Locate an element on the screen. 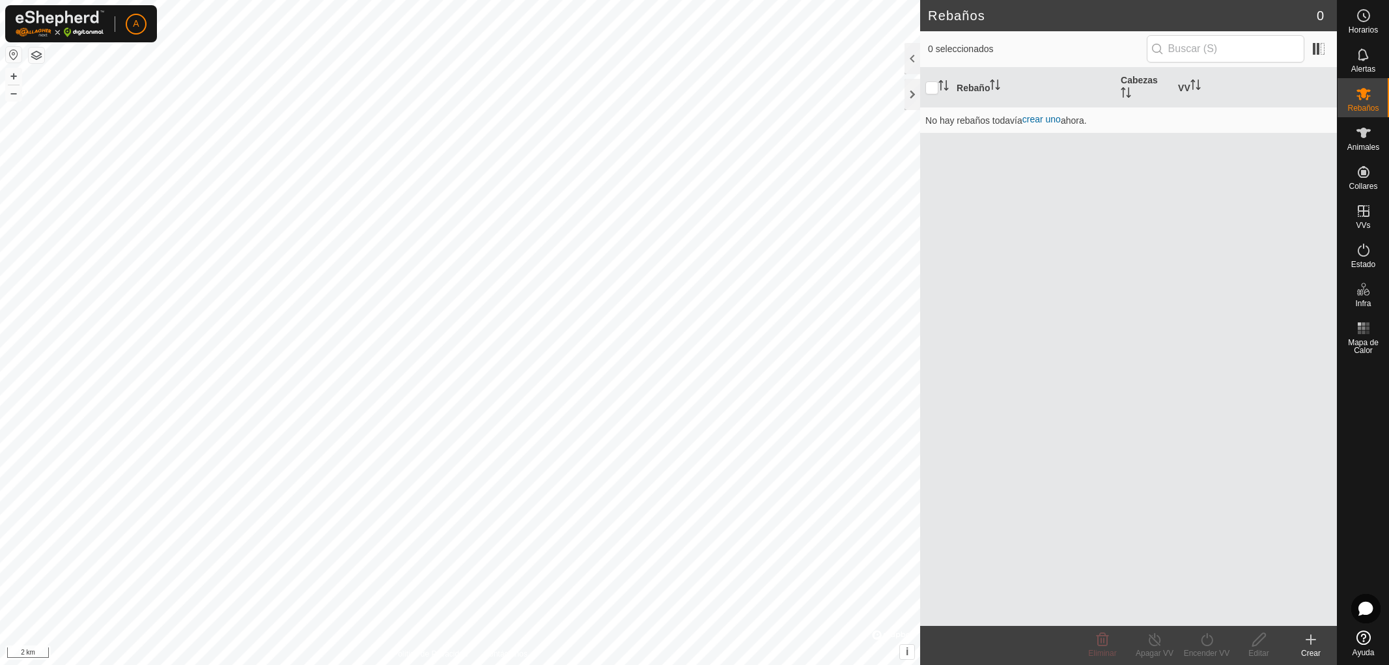 The height and width of the screenshot is (665, 1389). a: crear uno is located at coordinates (1041, 119).